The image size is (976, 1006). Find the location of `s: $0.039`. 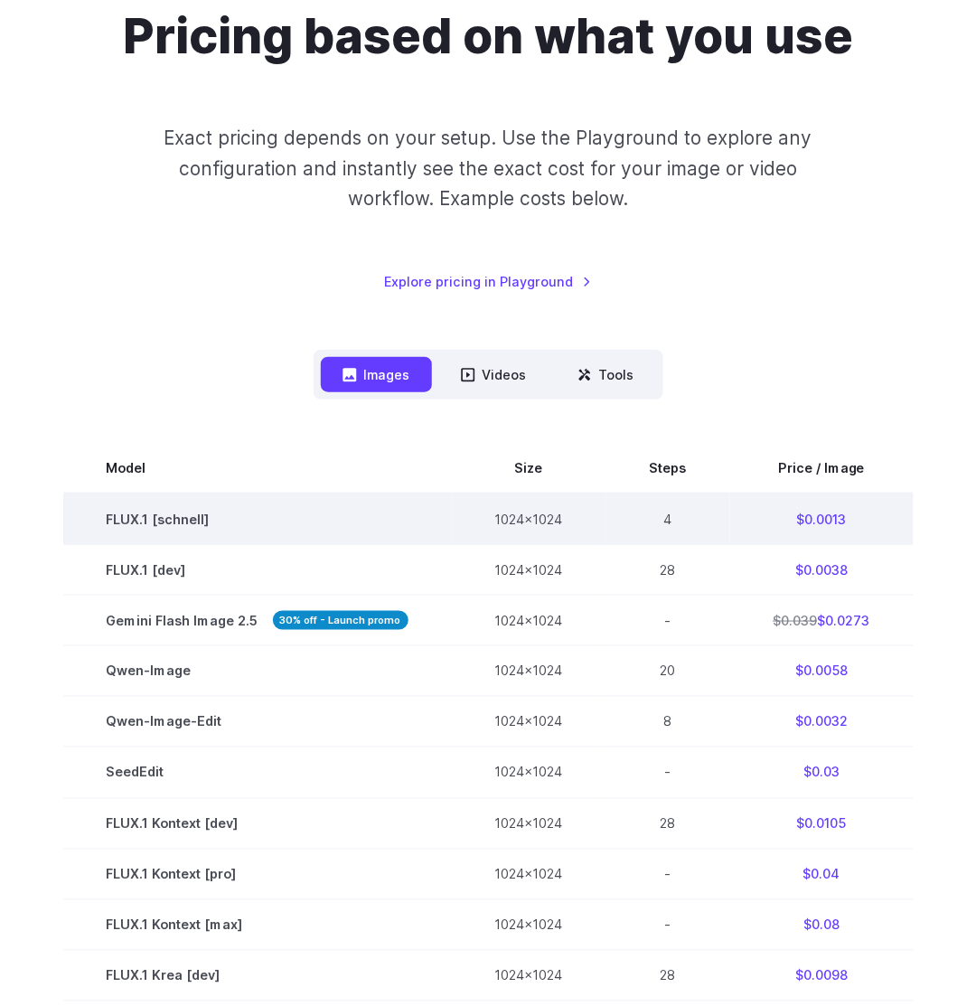

s: $0.039 is located at coordinates (795, 620).